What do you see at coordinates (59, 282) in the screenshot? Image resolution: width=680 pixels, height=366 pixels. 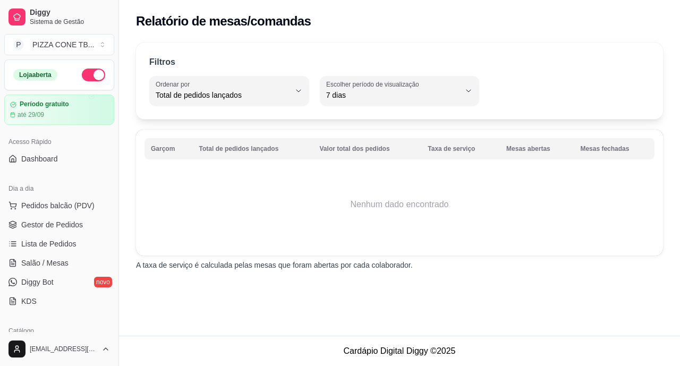 I see `a: Diggy Botnovo` at bounding box center [59, 282].